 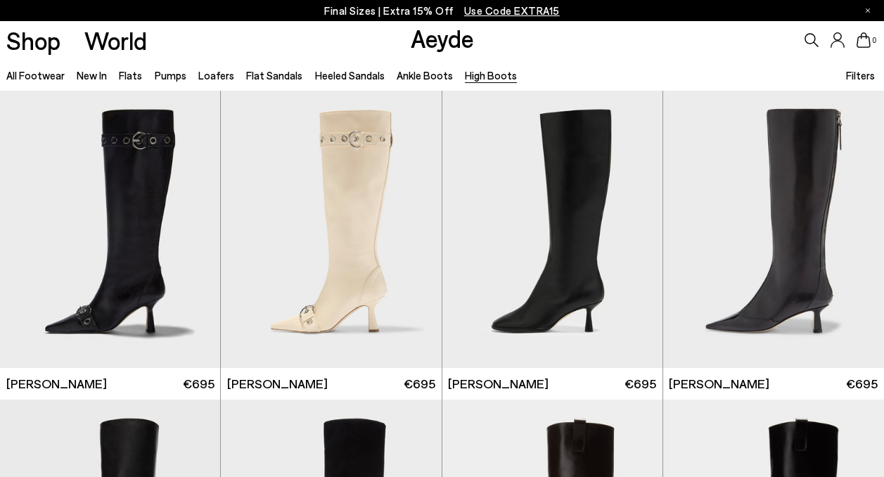 I want to click on a: All Footwear, so click(x=35, y=75).